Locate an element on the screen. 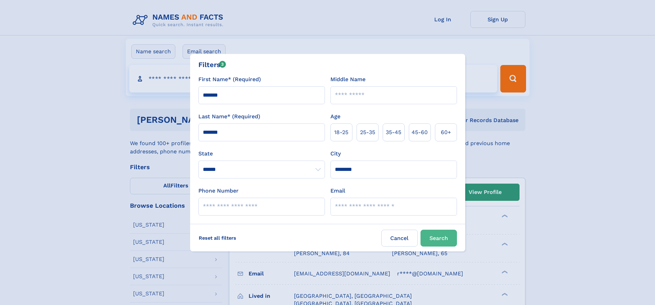 The height and width of the screenshot is (305, 655). label: Reset all filters is located at coordinates (217, 238).